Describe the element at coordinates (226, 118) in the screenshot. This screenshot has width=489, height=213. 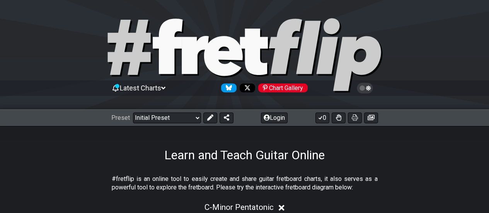
I see `button: Share Preset` at that location.